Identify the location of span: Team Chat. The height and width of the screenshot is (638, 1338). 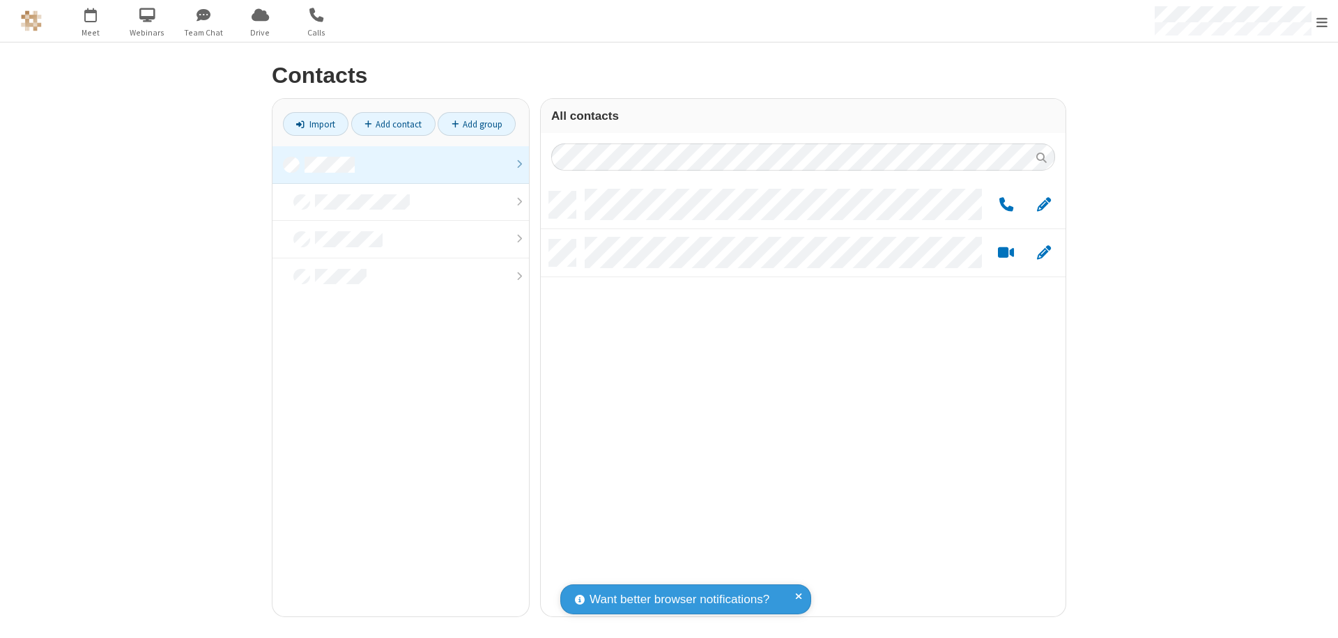
(204, 33).